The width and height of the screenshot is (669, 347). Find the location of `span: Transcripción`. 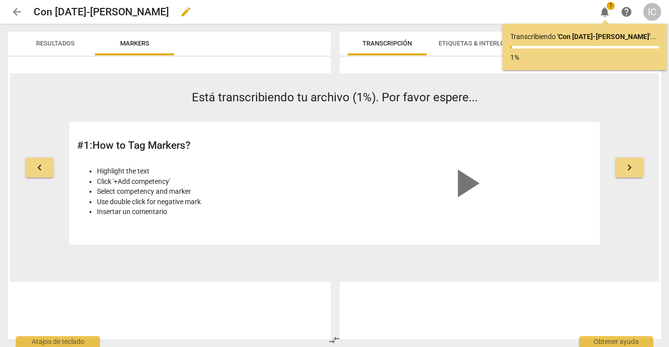

span: Transcripción is located at coordinates (387, 43).